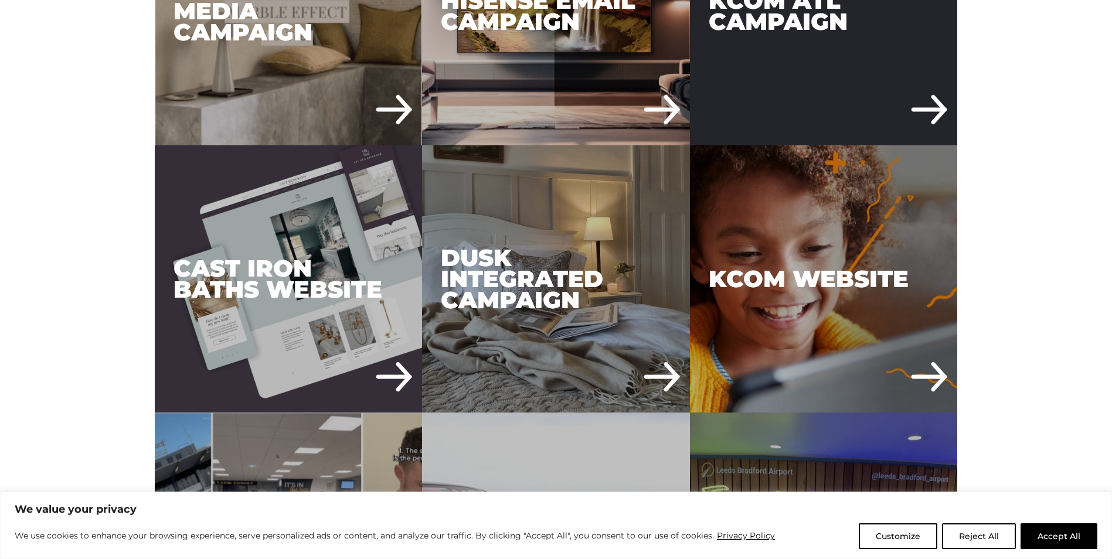  What do you see at coordinates (824, 279) in the screenshot?
I see `div: KCOM Website` at bounding box center [824, 279].